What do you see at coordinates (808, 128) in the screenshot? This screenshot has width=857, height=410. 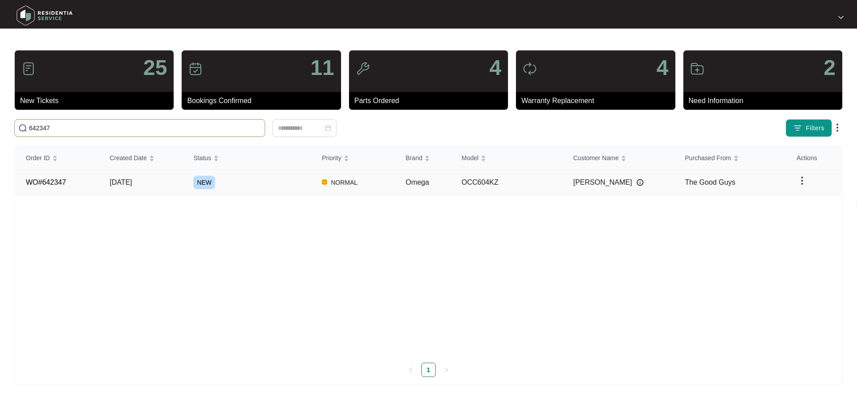 I see `button: filter iconFilters` at bounding box center [808, 128].